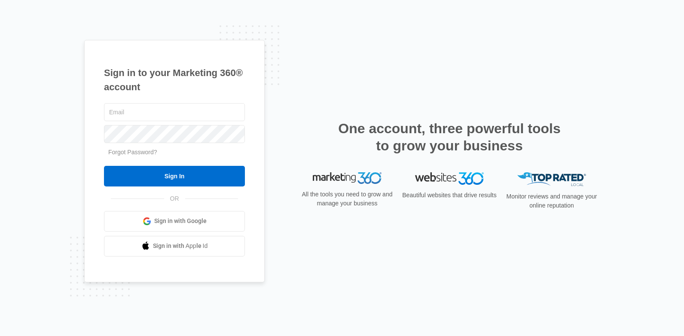  I want to click on img: Websites 360, so click(449, 178).